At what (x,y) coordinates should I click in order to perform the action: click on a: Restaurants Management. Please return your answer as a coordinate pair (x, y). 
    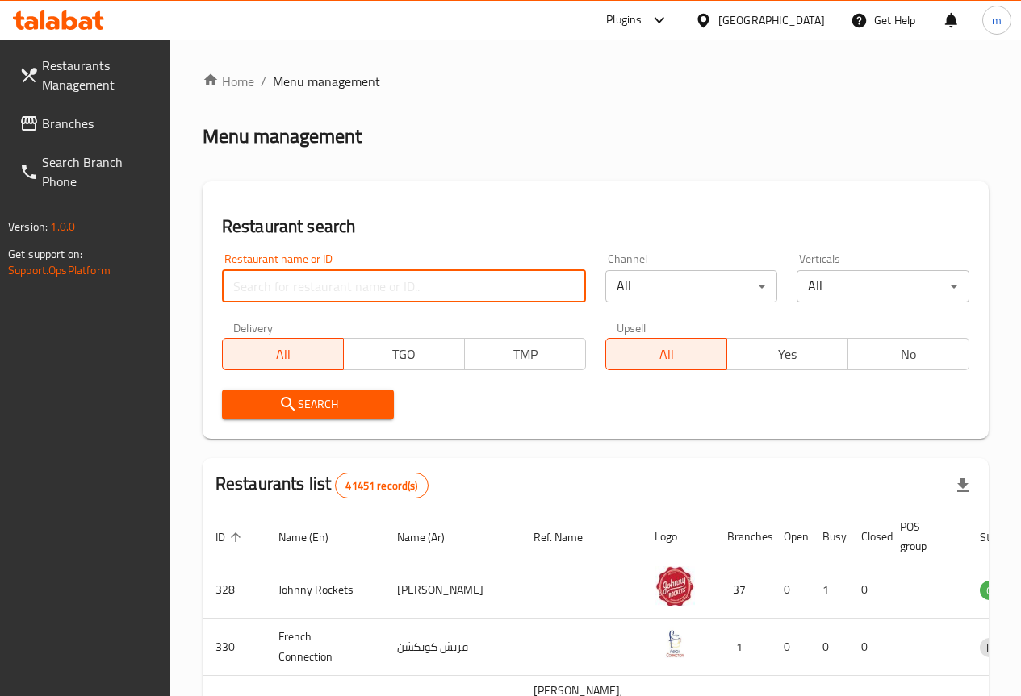
    Looking at the image, I should click on (88, 75).